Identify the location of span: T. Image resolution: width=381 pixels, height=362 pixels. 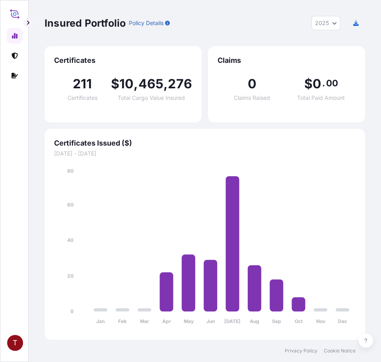
(15, 343).